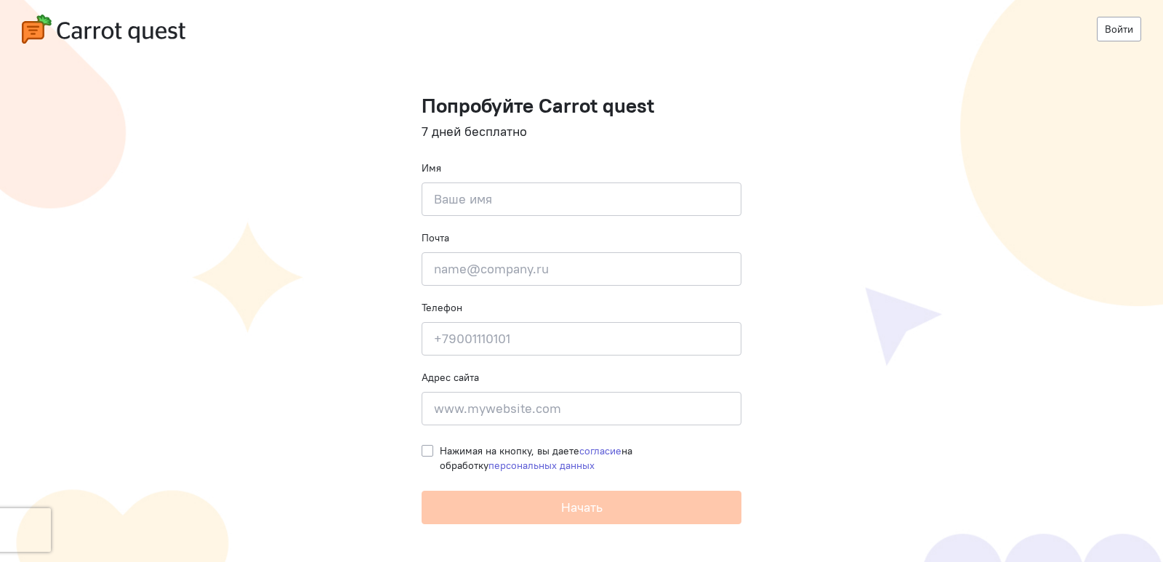 This screenshot has width=1163, height=562. Describe the element at coordinates (542, 465) in the screenshot. I see `a: персональных данных` at that location.